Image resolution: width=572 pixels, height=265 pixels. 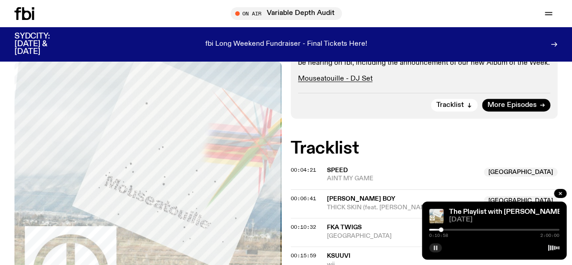 I want to click on button: On AirVariable Depth Audit, so click(x=286, y=14).